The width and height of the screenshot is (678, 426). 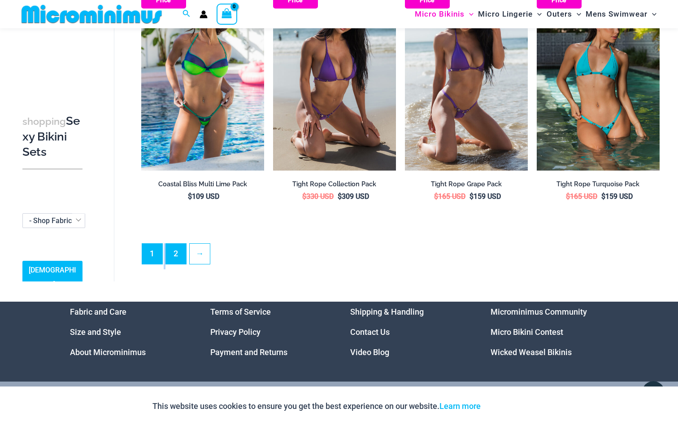 I want to click on a: View Shopping Cart, empty, so click(x=227, y=14).